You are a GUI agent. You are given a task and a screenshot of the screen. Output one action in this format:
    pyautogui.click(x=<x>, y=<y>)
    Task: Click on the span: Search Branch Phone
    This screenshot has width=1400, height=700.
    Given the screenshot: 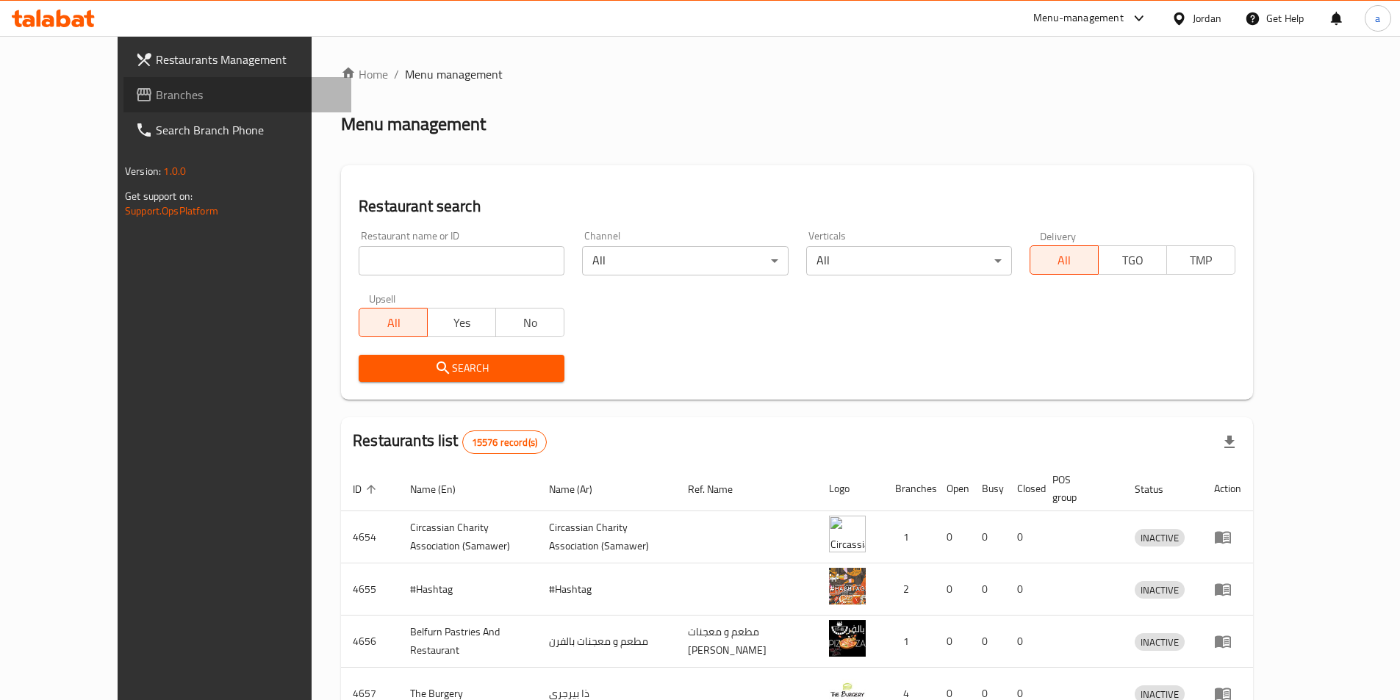 What is the action you would take?
    pyautogui.click(x=248, y=130)
    